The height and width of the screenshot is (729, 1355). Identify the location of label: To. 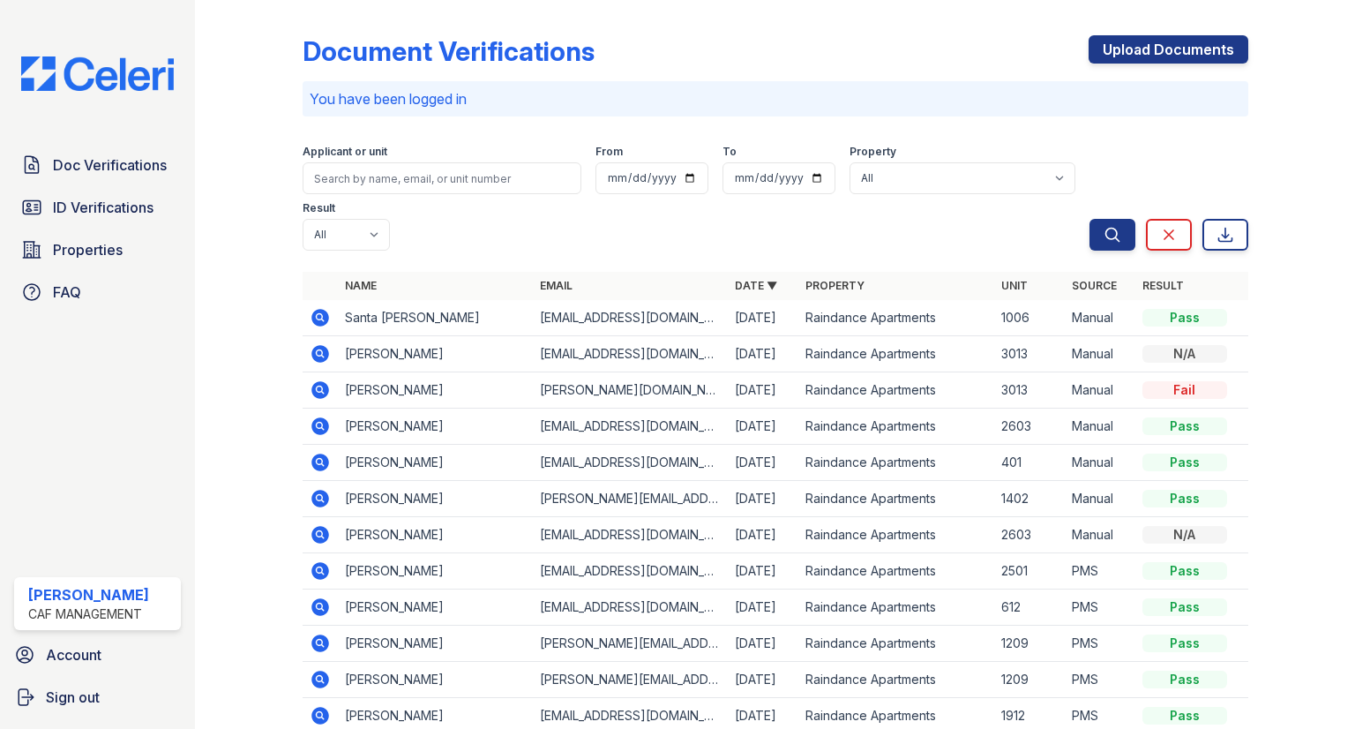
(730, 152).